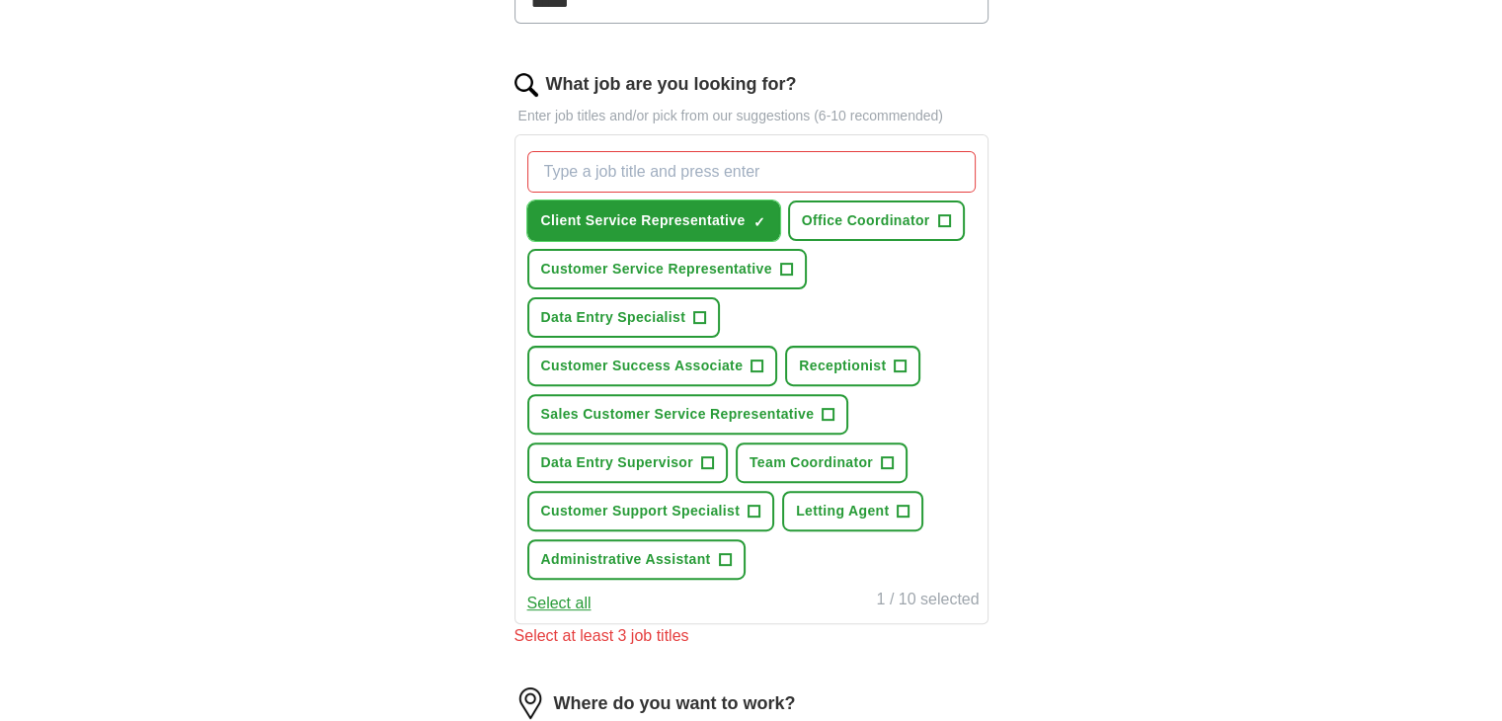 The height and width of the screenshot is (721, 1502). Describe the element at coordinates (675, 703) in the screenshot. I see `label: Where do you want to work?` at that location.